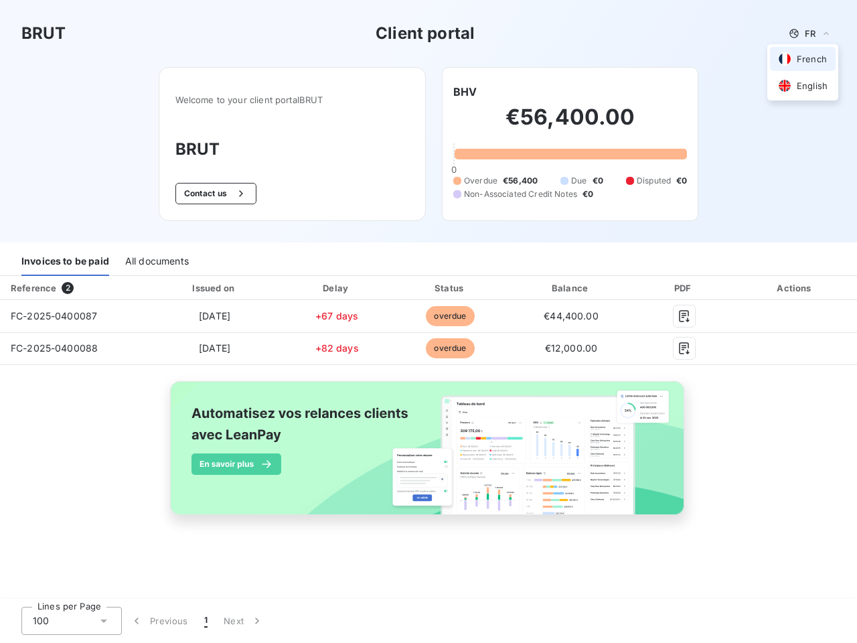 The width and height of the screenshot is (857, 643). Describe the element at coordinates (812, 86) in the screenshot. I see `span: English` at that location.